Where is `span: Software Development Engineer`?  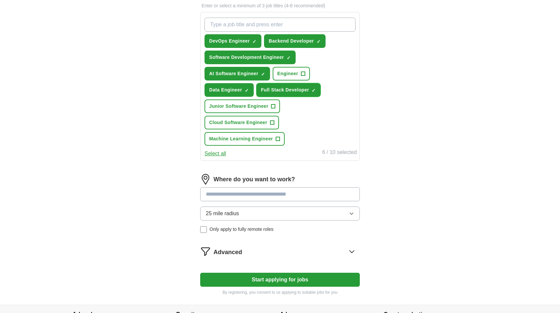
span: Software Development Engineer is located at coordinates (246, 57).